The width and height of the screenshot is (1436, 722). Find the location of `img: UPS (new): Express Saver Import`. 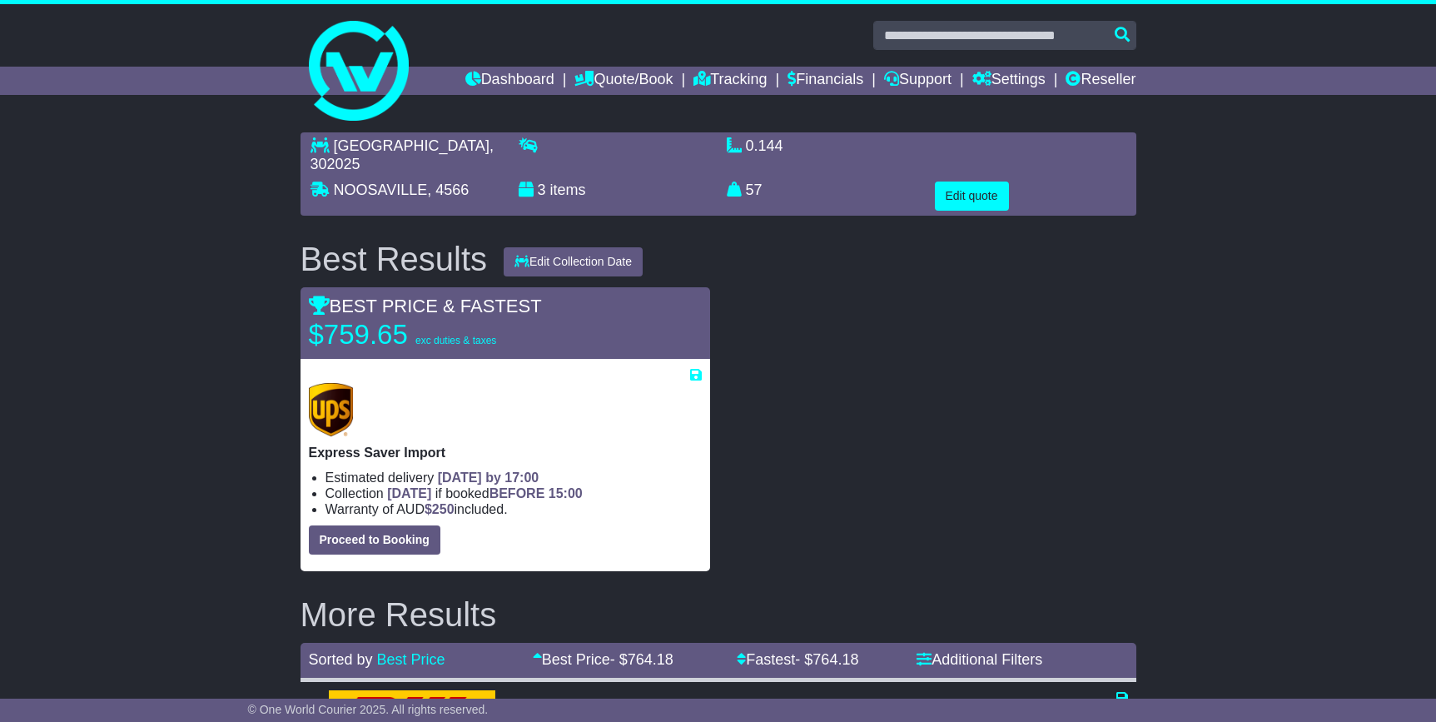

img: UPS (new): Express Saver Import is located at coordinates (331, 410).